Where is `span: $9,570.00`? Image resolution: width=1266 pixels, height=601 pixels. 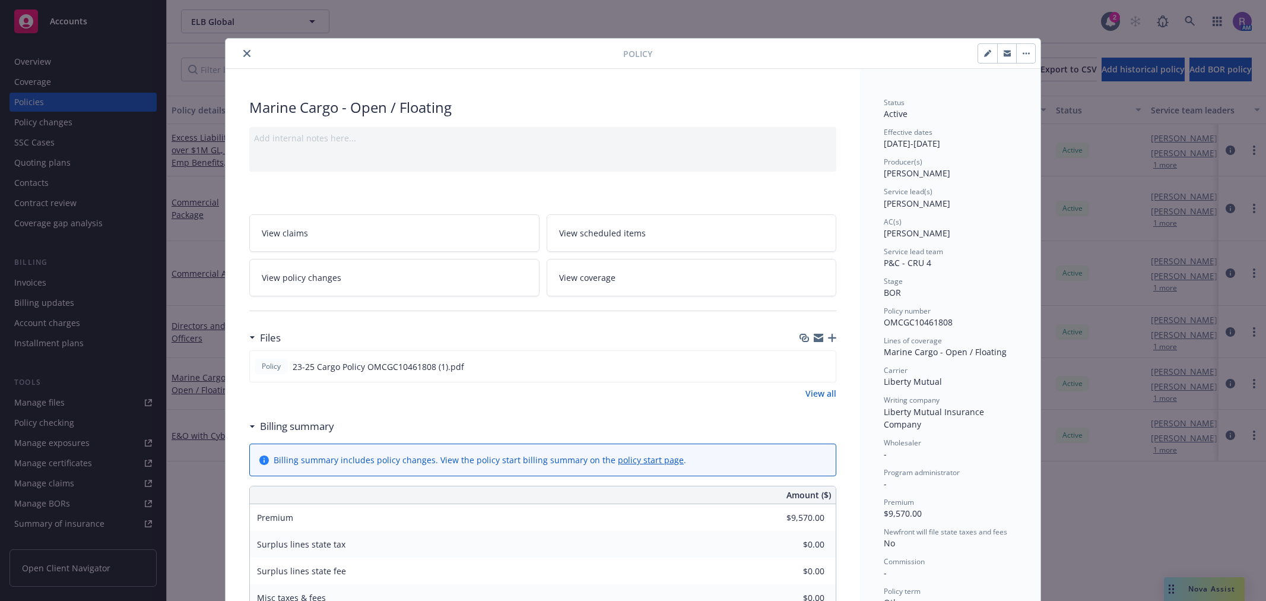 span: $9,570.00 is located at coordinates (903, 513).